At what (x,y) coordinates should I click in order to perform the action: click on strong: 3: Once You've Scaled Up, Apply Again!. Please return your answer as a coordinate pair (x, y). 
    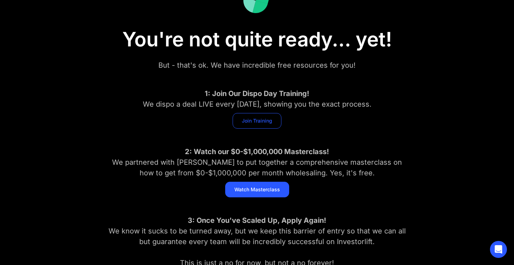
    Looking at the image, I should click on (257, 220).